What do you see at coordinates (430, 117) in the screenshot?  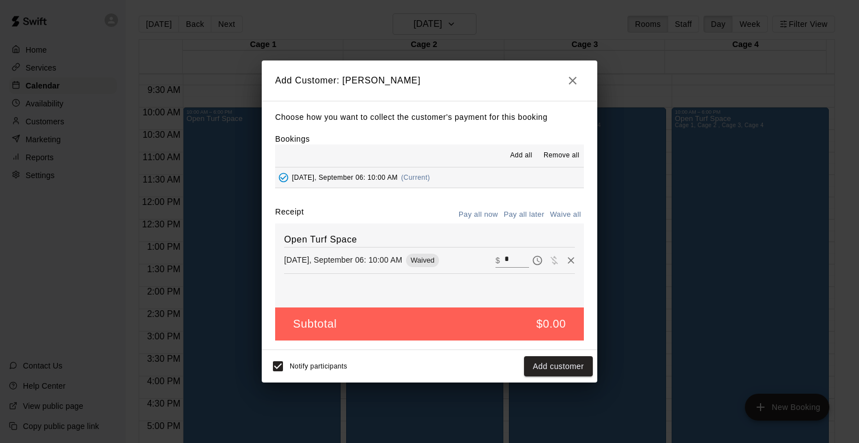 I see `p: Choose how you want to collect the customer's payment for this booking` at bounding box center [430, 117].